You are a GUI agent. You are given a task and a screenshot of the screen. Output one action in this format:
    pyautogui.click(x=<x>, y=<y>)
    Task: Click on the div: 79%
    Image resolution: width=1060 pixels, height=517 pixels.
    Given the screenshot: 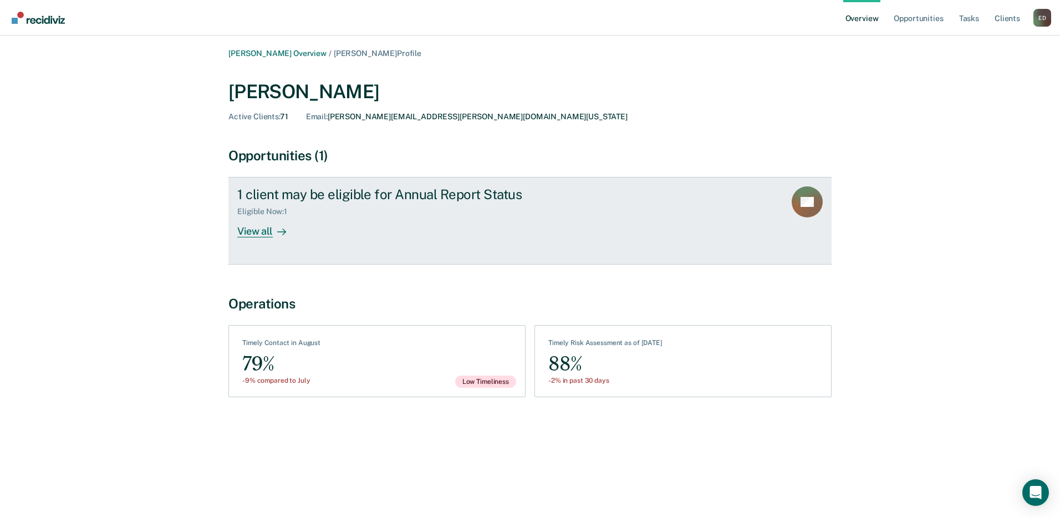 What is the action you would take?
    pyautogui.click(x=281, y=364)
    